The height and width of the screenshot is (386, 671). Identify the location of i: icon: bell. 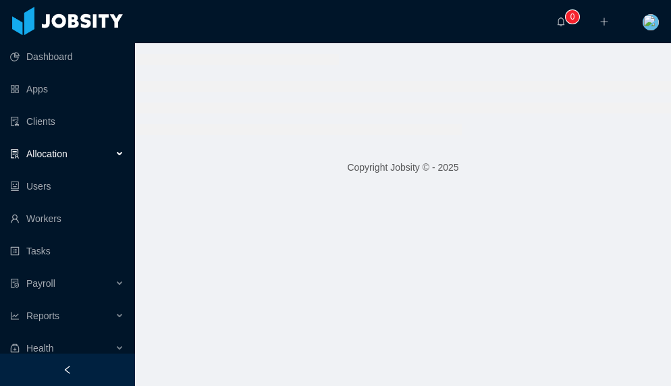
(561, 22).